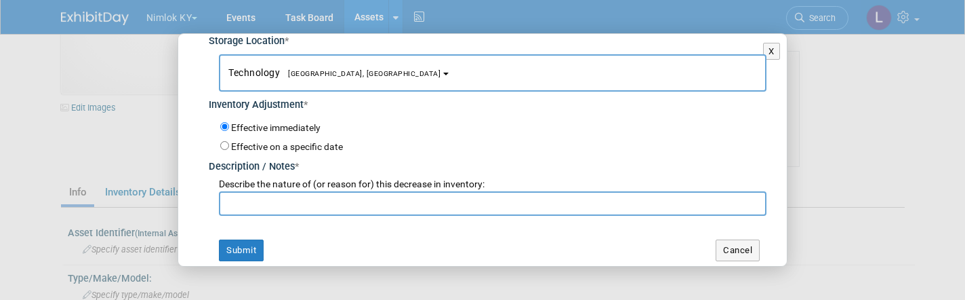 The image size is (965, 300). Describe the element at coordinates (241, 250) in the screenshot. I see `button: Submit` at that location.